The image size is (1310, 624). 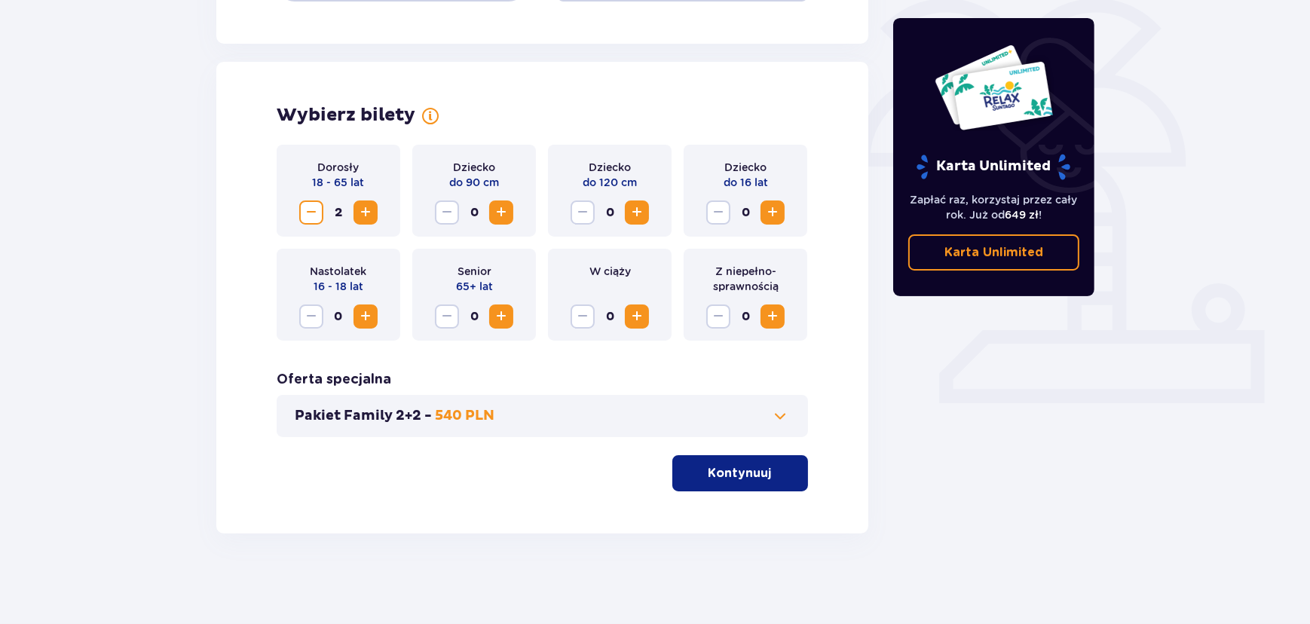 What do you see at coordinates (740, 473) in the screenshot?
I see `p: Kontynuuj` at bounding box center [740, 473].